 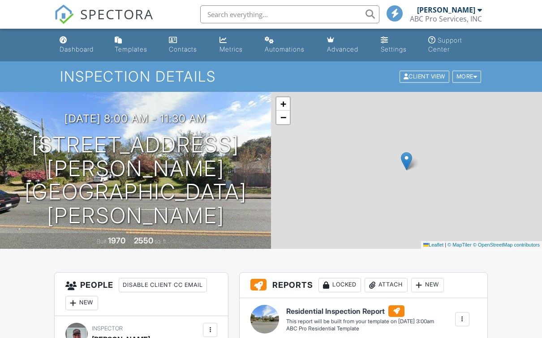 I want to click on a: Client View, so click(x=425, y=76).